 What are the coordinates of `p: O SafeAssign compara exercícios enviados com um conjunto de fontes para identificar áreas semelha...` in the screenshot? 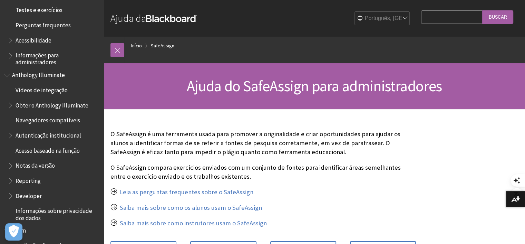 It's located at (263, 172).